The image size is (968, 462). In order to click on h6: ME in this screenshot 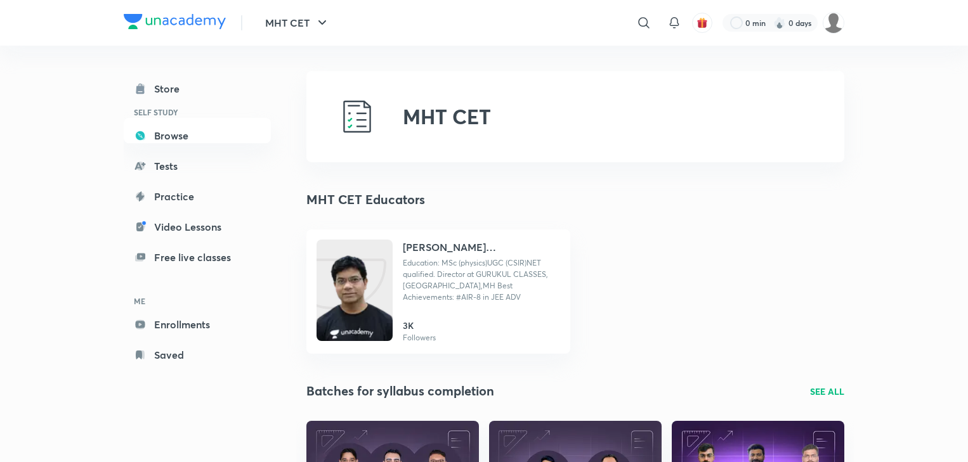, I will do `click(197, 301)`.